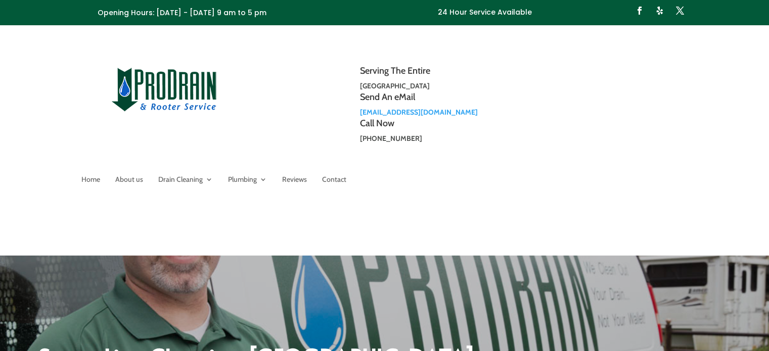 The image size is (769, 351). What do you see at coordinates (377, 123) in the screenshot?
I see `span: Call Now` at bounding box center [377, 123].